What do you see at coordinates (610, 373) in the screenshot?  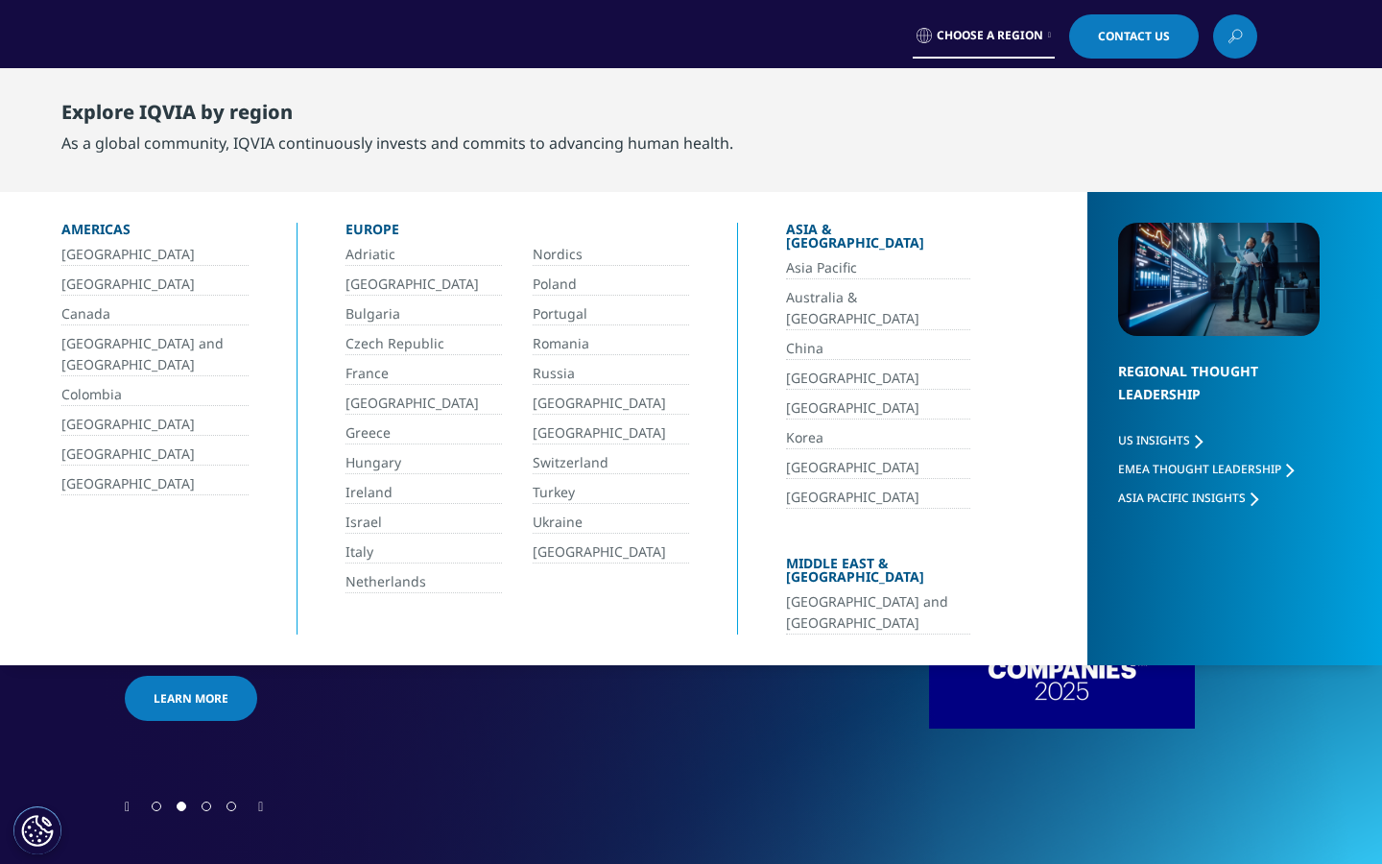 I see `a: Russia` at bounding box center [610, 373].